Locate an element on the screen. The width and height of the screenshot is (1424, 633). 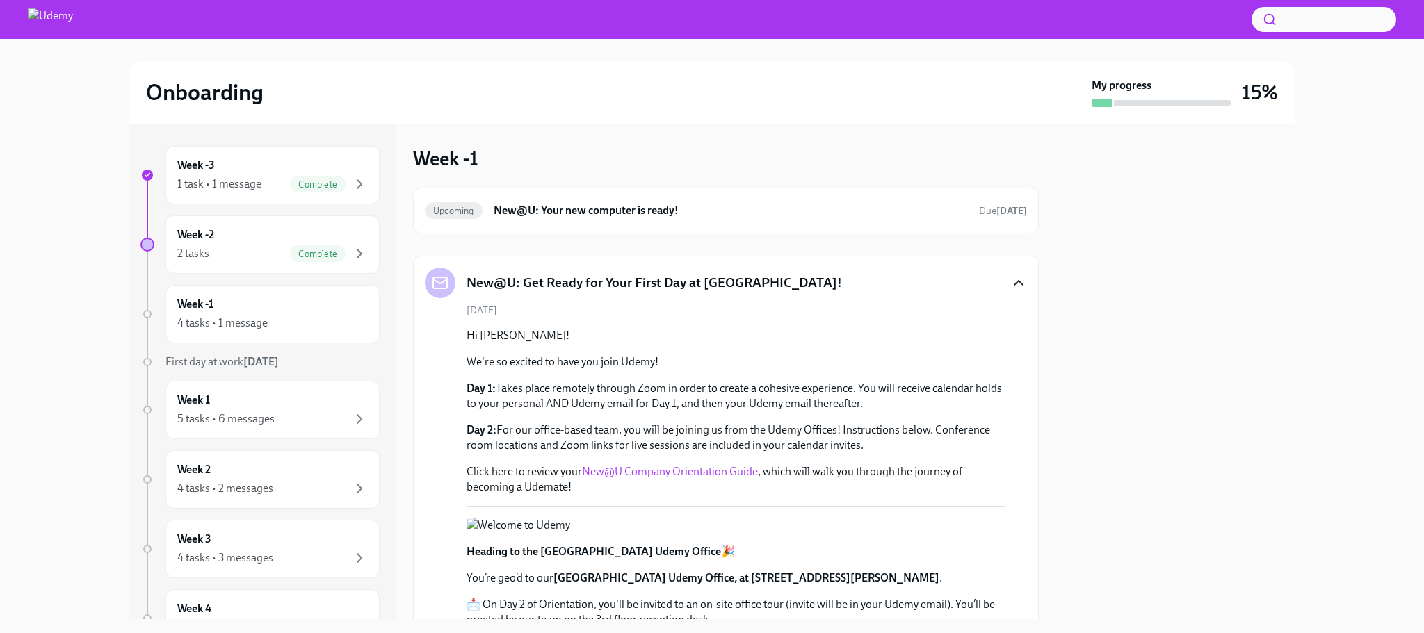
button: Zoom image is located at coordinates (668, 525).